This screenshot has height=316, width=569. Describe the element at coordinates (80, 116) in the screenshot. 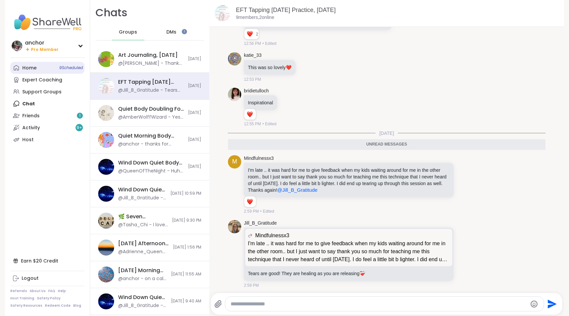

I see `span: 1` at that location.